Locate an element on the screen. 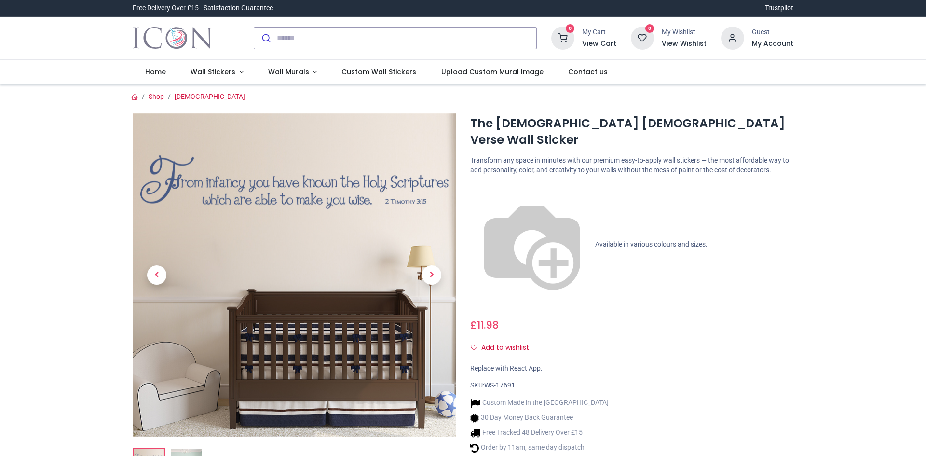 The width and height of the screenshot is (926, 456). a: My Account is located at coordinates (773, 44).